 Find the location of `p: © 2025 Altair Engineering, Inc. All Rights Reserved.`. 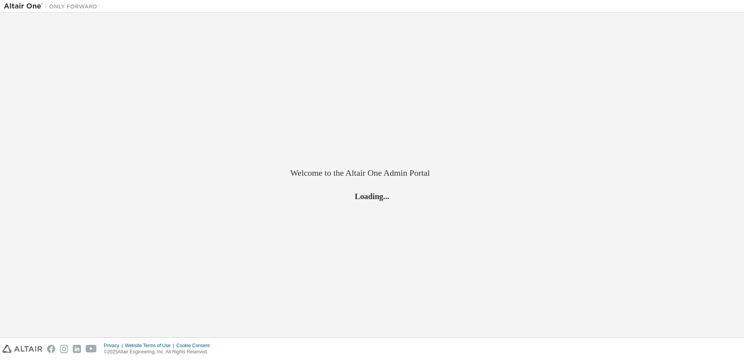

p: © 2025 Altair Engineering, Inc. All Rights Reserved. is located at coordinates (159, 352).